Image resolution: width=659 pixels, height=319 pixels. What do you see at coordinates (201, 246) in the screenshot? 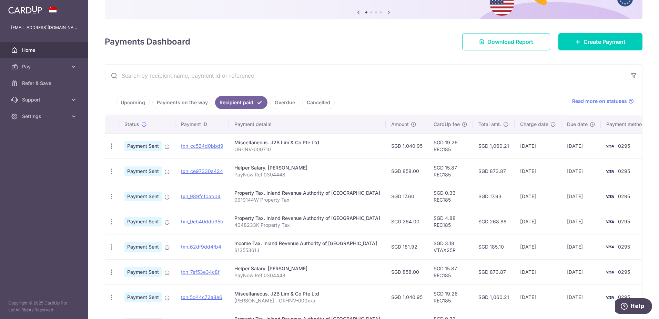
I see `a: txn_62df9dd4fb4` at bounding box center [201, 246].